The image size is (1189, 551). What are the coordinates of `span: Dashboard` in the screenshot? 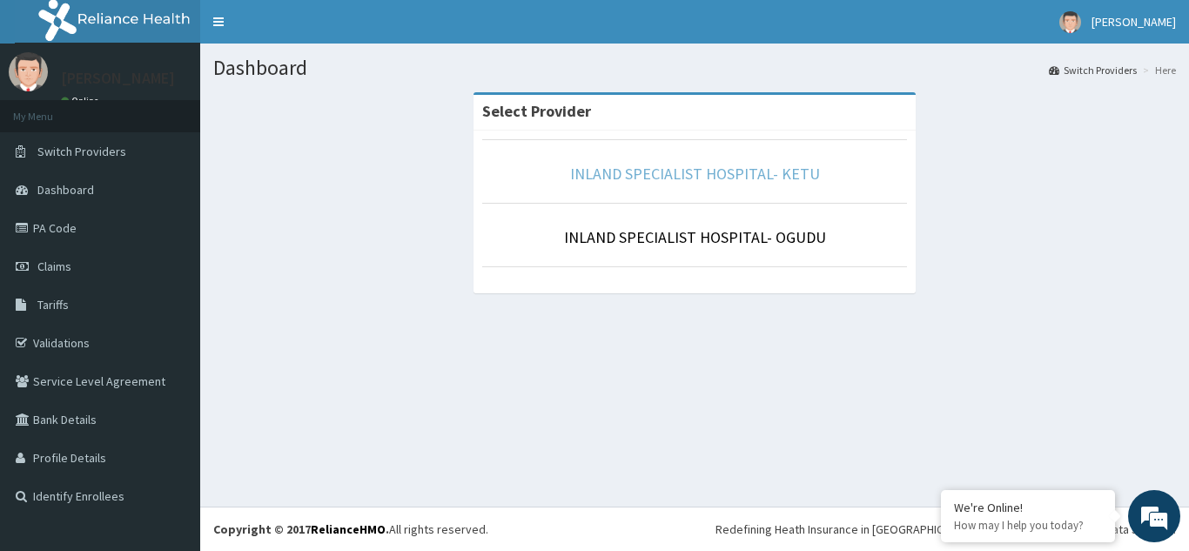 It's located at (65, 190).